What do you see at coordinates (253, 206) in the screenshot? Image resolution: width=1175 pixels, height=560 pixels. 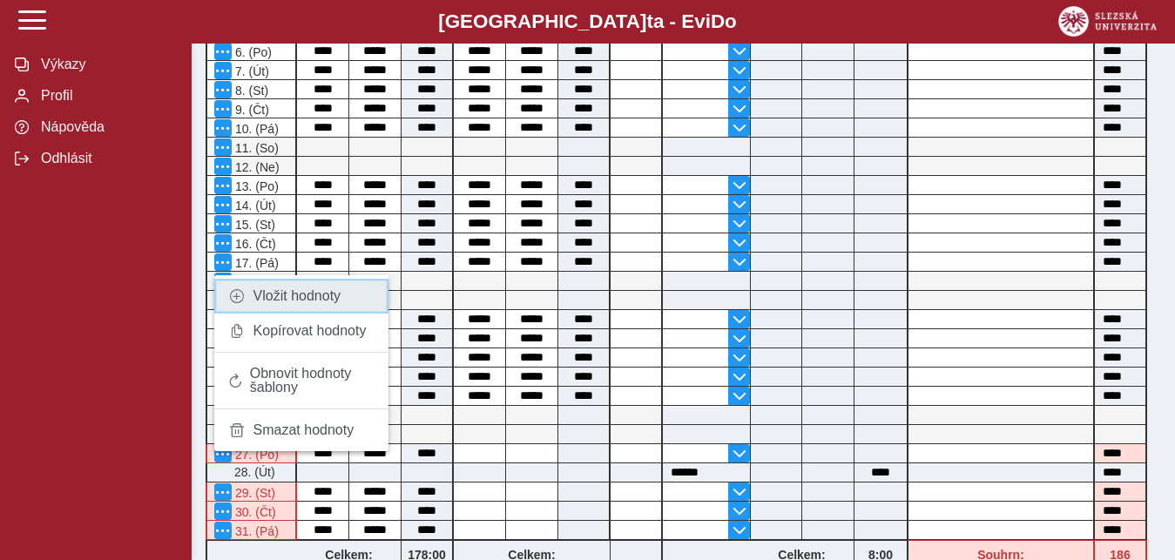 I see `span: 14. (Út)` at bounding box center [253, 206].